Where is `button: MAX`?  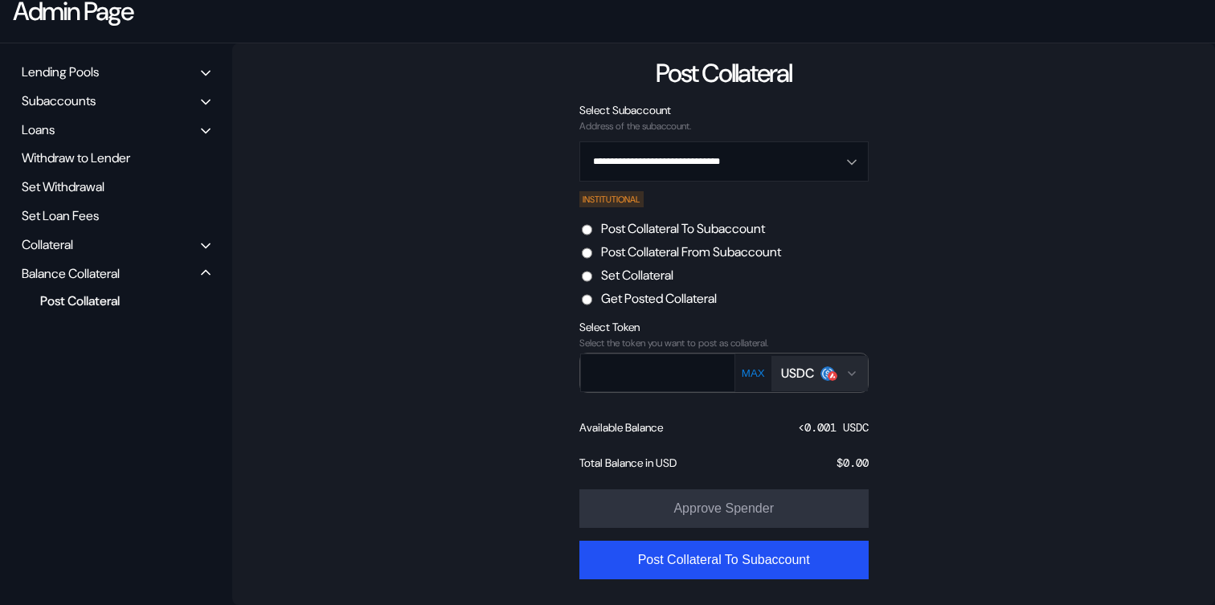 button: MAX is located at coordinates (753, 373).